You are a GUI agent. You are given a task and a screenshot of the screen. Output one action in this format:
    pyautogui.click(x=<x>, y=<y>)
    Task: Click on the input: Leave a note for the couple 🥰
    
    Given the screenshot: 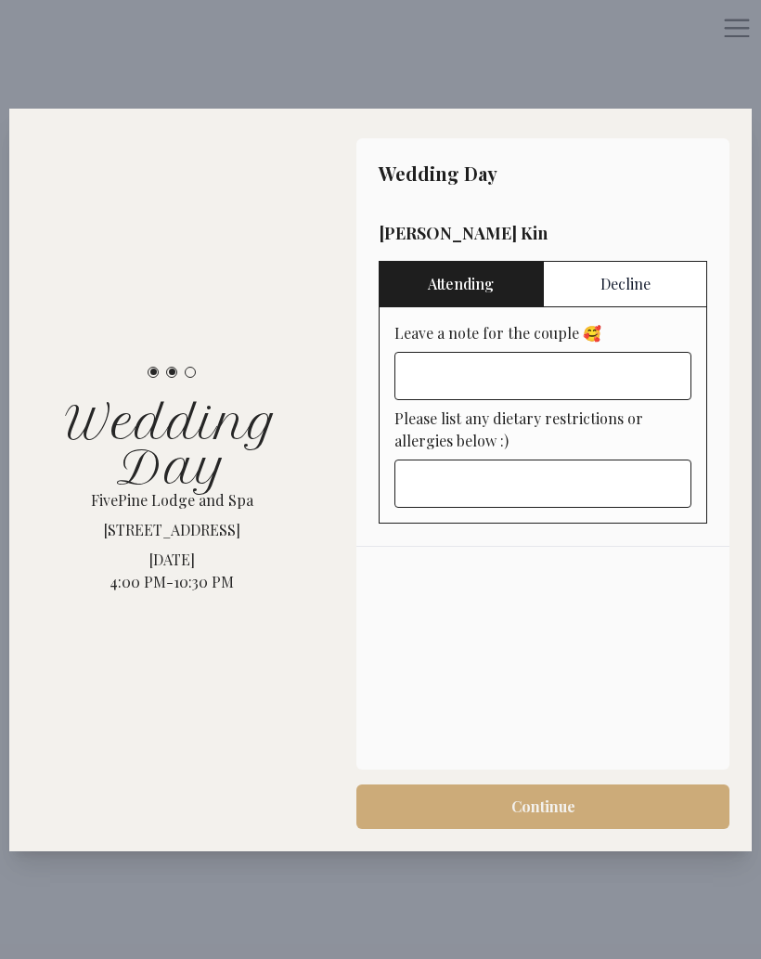 What is the action you would take?
    pyautogui.click(x=543, y=376)
    